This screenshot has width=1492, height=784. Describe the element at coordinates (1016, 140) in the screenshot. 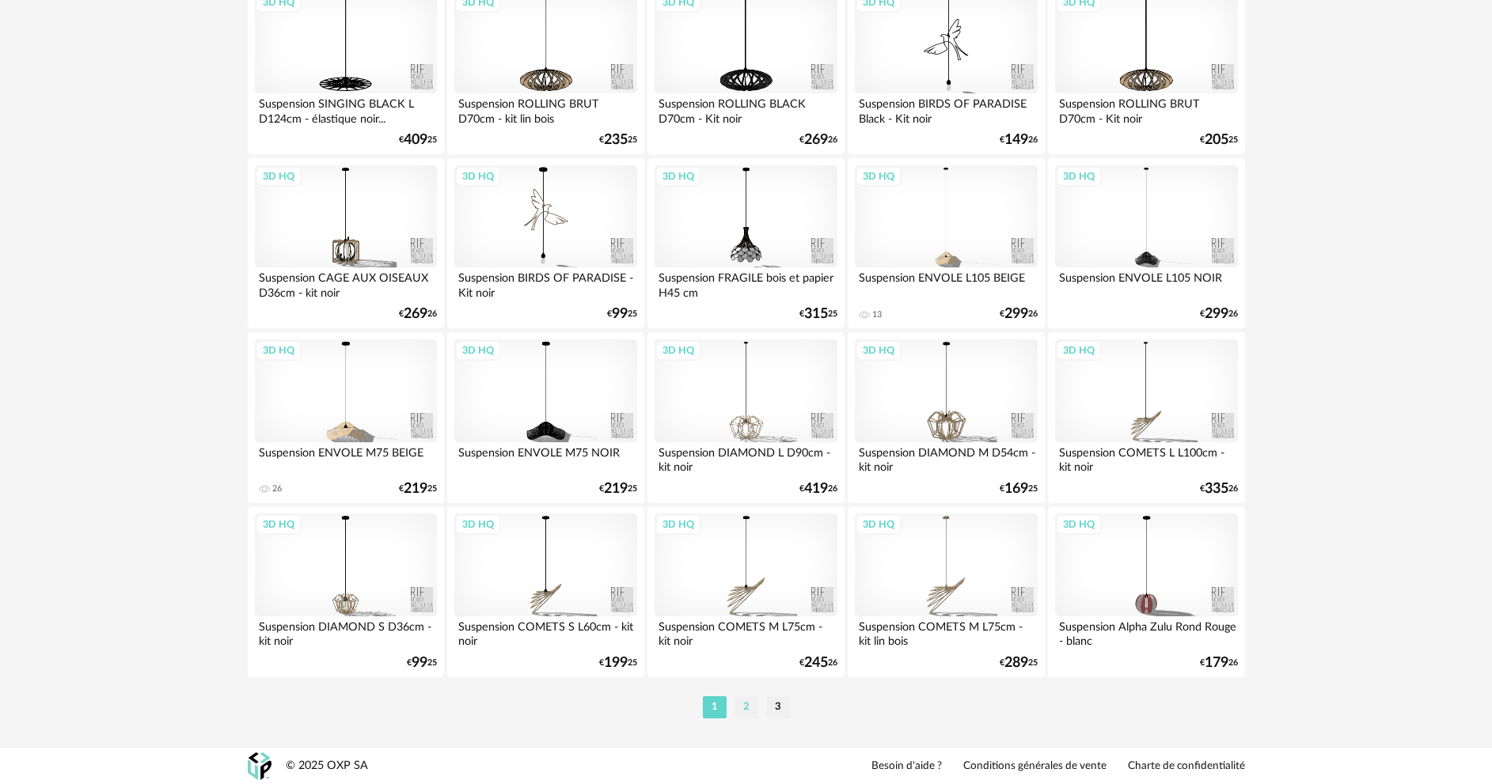

I see `span: 149` at that location.